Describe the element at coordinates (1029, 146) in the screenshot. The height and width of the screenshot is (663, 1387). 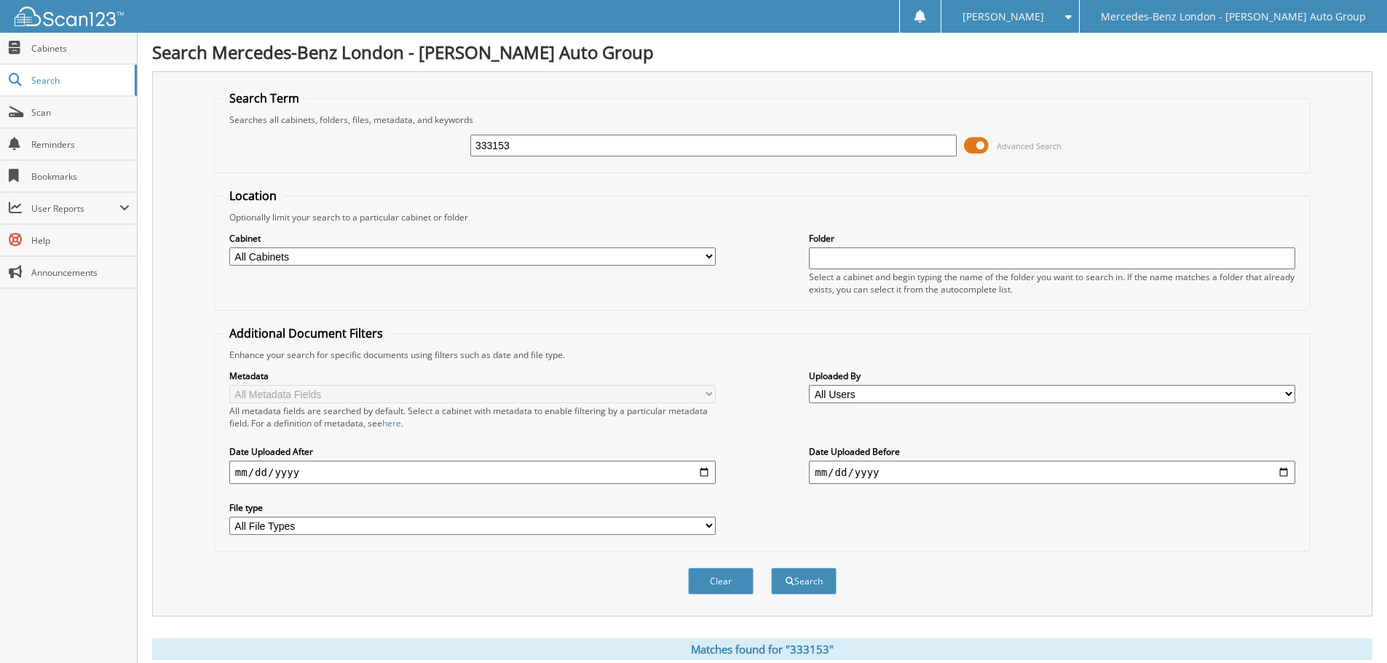
I see `span: Advanced Search` at that location.